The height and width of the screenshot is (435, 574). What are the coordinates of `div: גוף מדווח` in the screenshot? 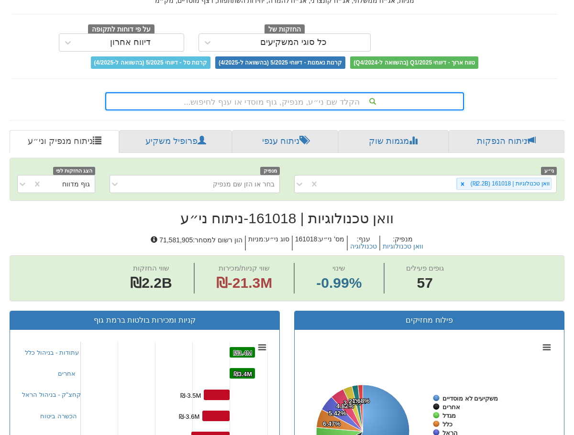 It's located at (76, 184).